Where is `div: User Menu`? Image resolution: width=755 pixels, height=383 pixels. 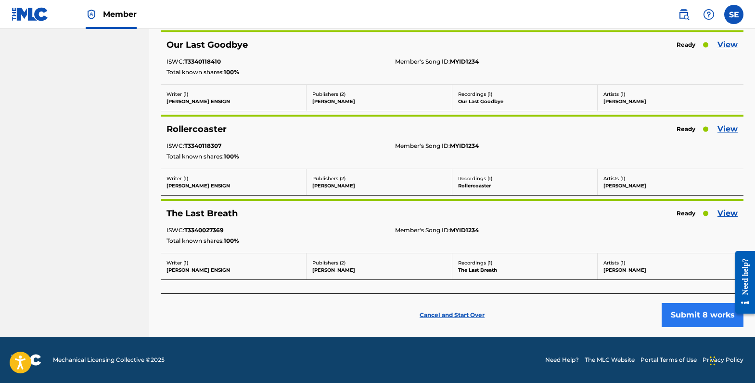 div: User Menu is located at coordinates (734, 14).